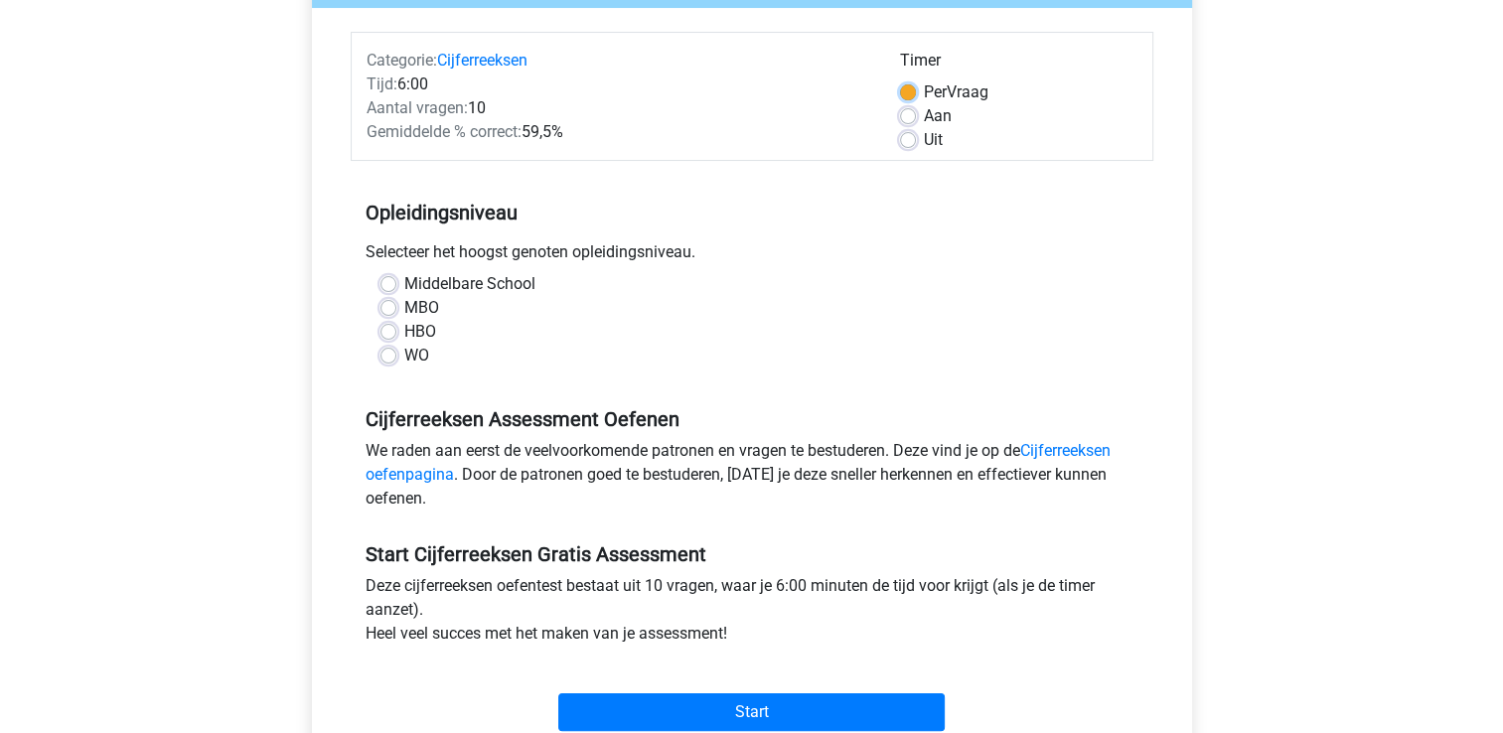 This screenshot has height=733, width=1503. I want to click on h5: Opleidingsniveau, so click(752, 213).